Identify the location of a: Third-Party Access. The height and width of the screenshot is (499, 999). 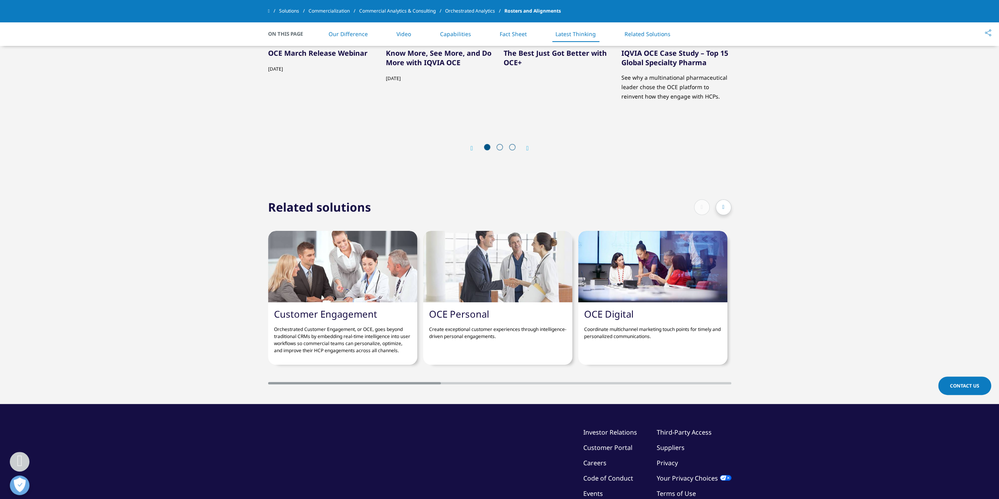
(684, 432).